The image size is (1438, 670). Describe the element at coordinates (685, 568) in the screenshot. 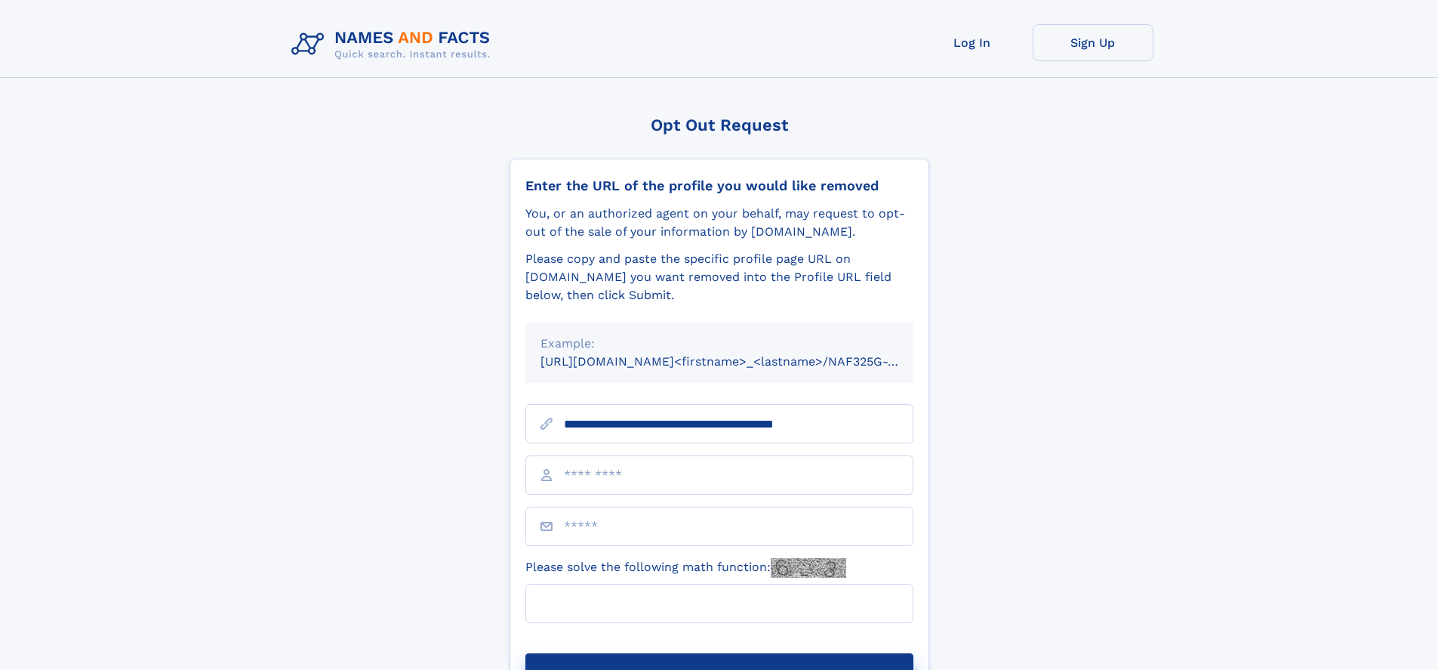

I see `label: Please solve the following math function:` at that location.